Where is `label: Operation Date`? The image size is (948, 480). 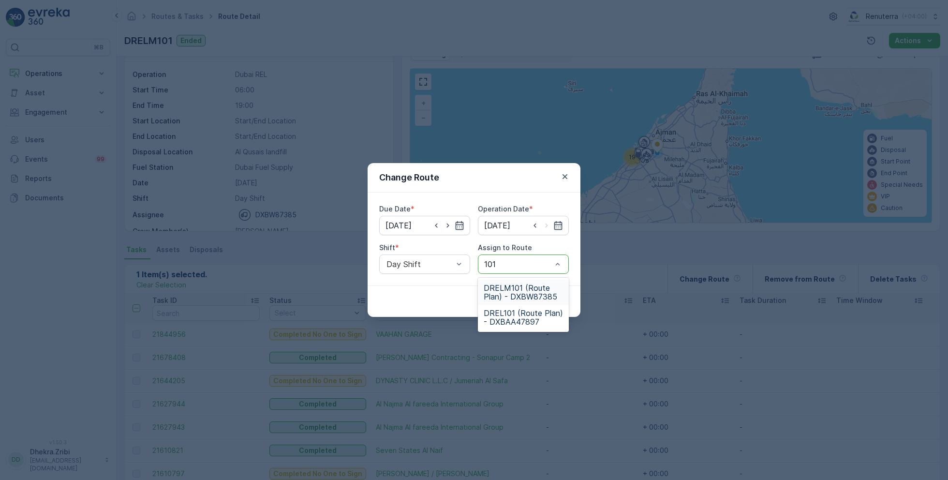 label: Operation Date is located at coordinates (504, 208).